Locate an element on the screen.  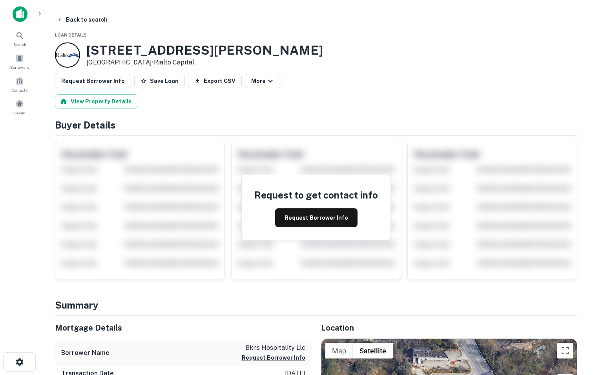
button: Export CSV is located at coordinates (215, 81).